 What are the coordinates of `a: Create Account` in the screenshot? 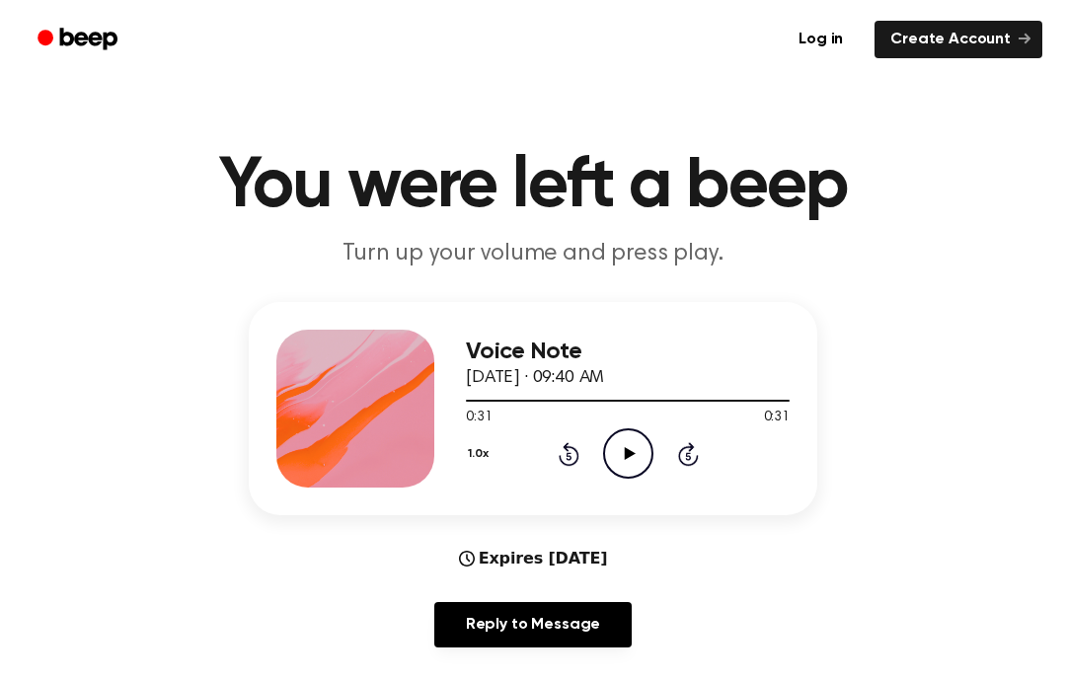 It's located at (959, 39).